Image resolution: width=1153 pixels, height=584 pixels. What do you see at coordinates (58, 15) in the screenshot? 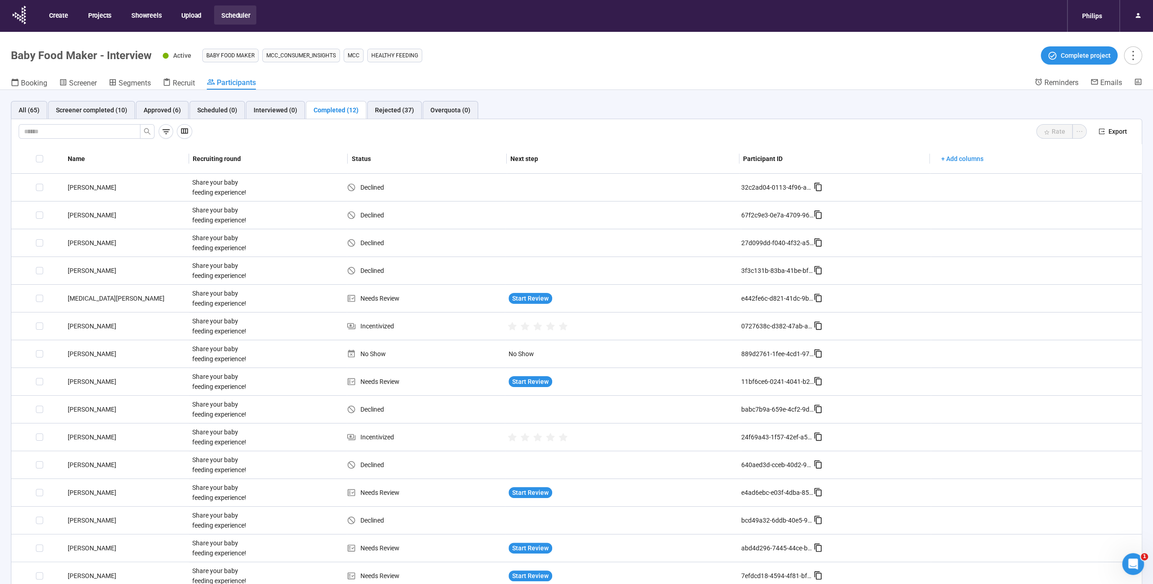
I see `button: Create` at bounding box center [58, 15].